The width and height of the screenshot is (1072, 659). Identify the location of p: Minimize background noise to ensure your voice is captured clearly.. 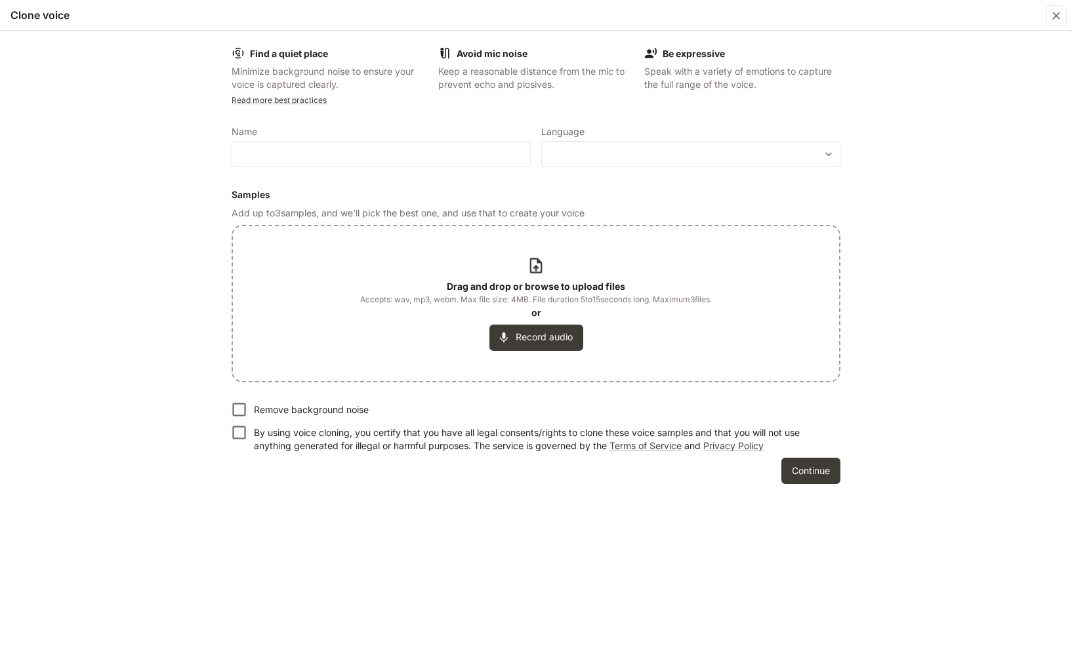
(329, 78).